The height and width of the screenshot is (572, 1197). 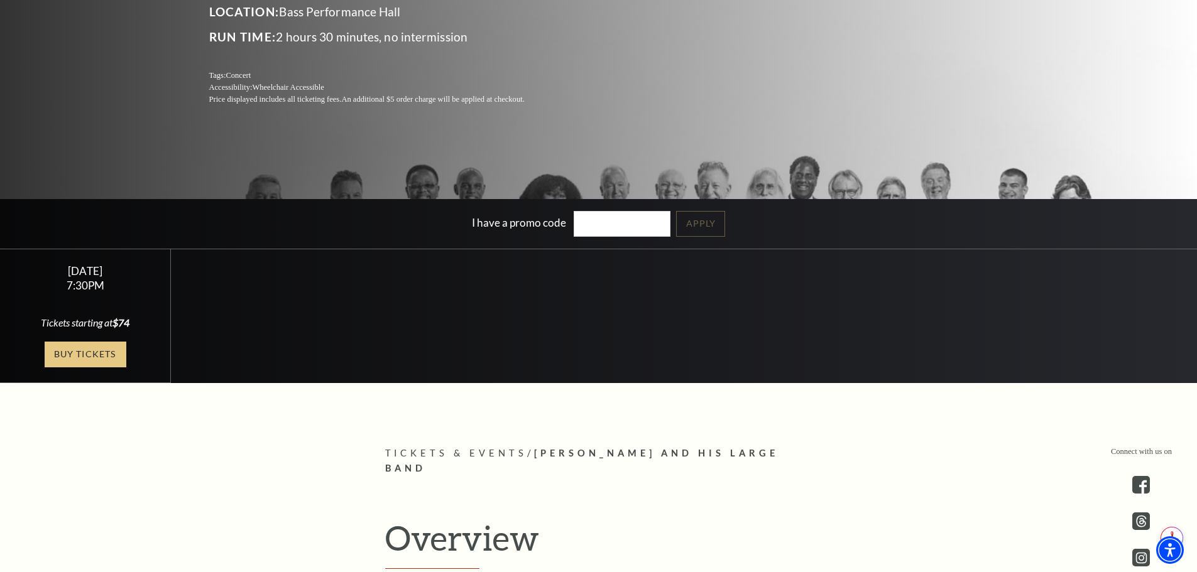 I want to click on div: Accessibility Menu, so click(x=1170, y=550).